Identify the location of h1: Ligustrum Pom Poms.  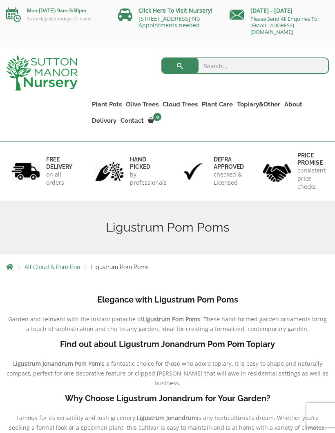
(167, 228).